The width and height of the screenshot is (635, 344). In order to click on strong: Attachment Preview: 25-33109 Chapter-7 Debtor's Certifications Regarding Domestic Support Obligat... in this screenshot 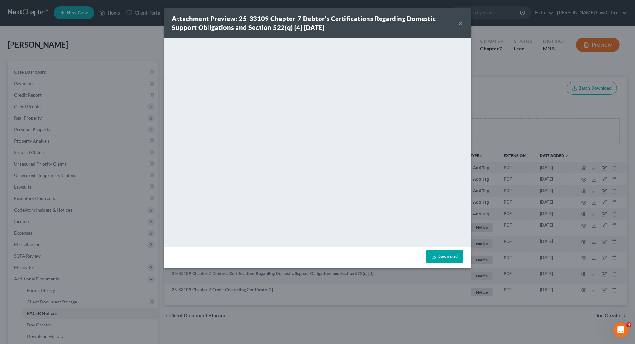, I will do `click(304, 23)`.